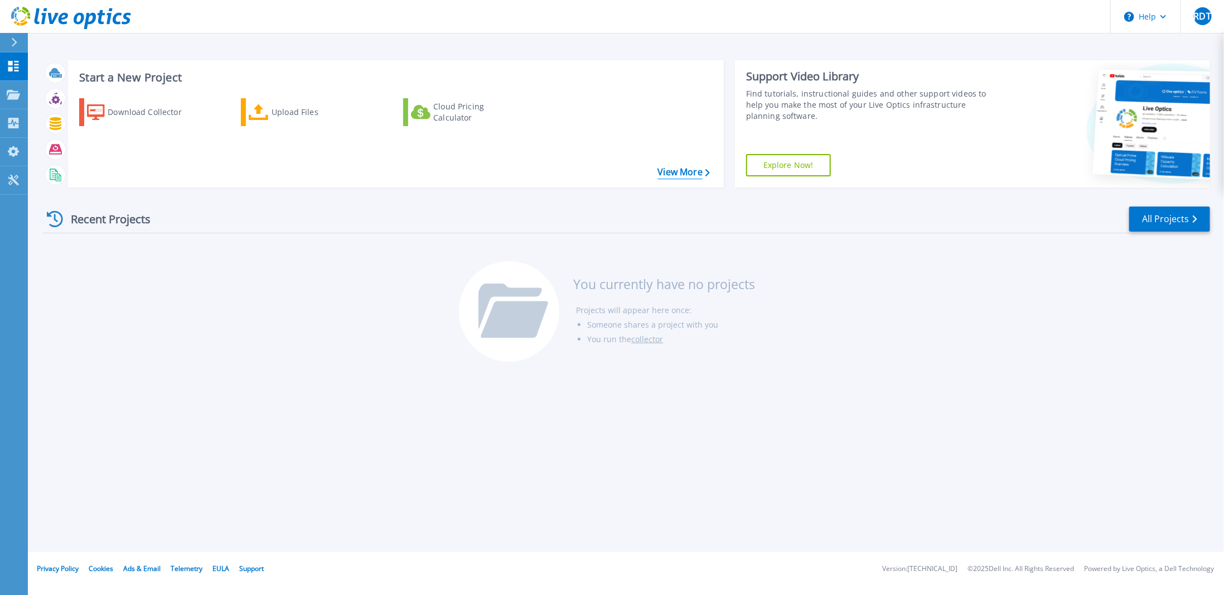 The width and height of the screenshot is (1224, 595). Describe the element at coordinates (57, 568) in the screenshot. I see `a: Privacy Policy` at that location.